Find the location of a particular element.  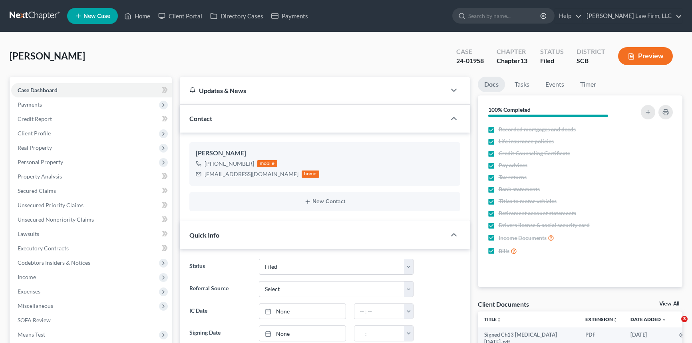

div: Case is located at coordinates (470, 52).